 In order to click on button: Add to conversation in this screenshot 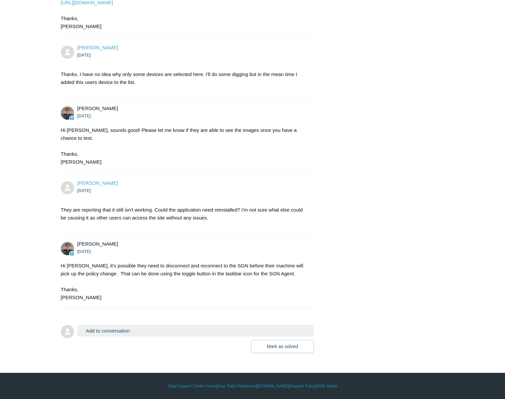, I will do `click(196, 331)`.